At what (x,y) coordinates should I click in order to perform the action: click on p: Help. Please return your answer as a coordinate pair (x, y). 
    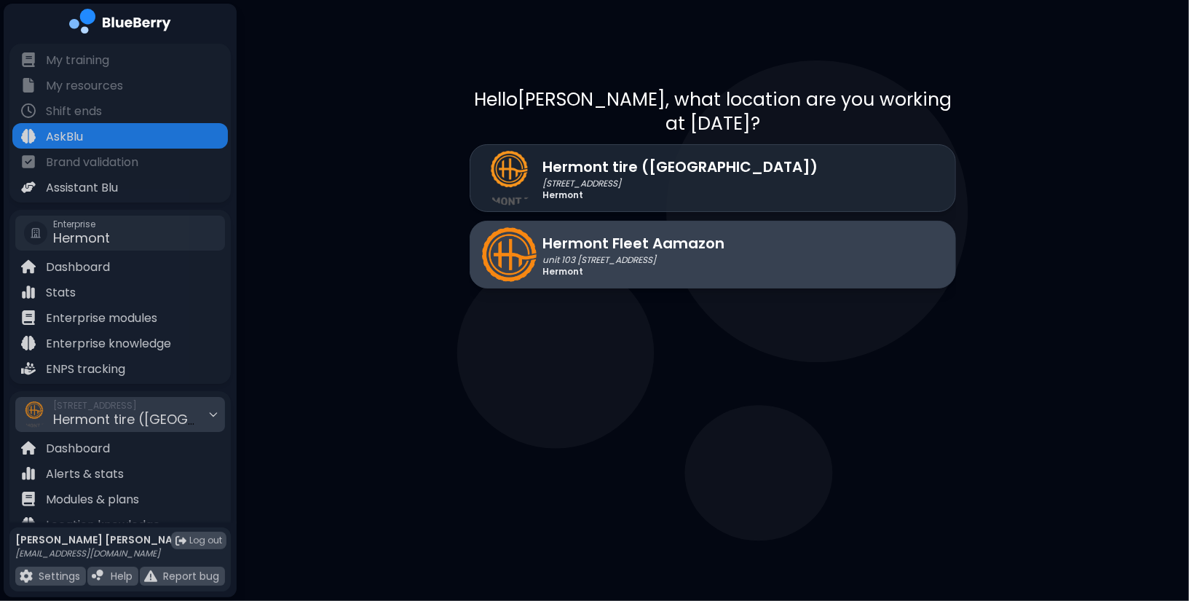
    Looking at the image, I should click on (122, 576).